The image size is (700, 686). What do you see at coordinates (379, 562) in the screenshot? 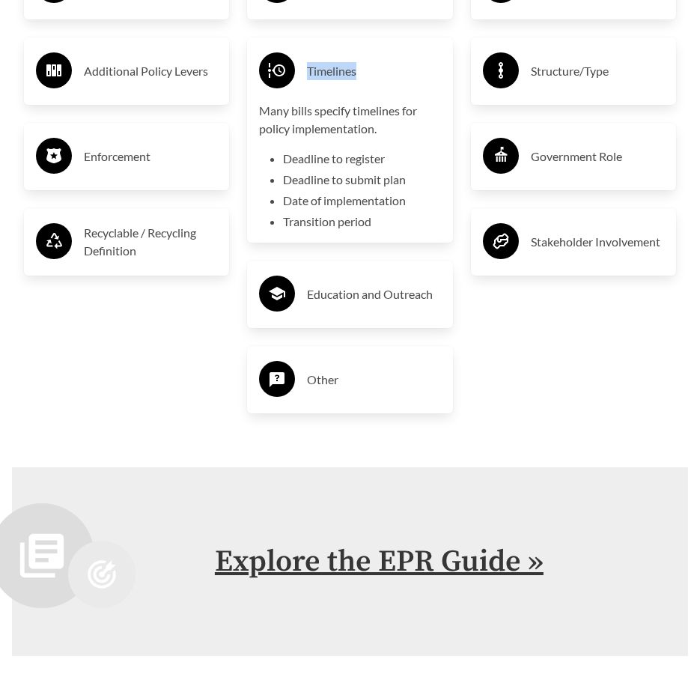
I see `a: Explore the EPR Guide »` at bounding box center [379, 562].